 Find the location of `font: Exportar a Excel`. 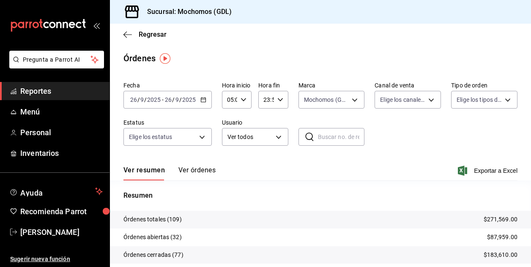

font: Exportar a Excel is located at coordinates (496, 171).